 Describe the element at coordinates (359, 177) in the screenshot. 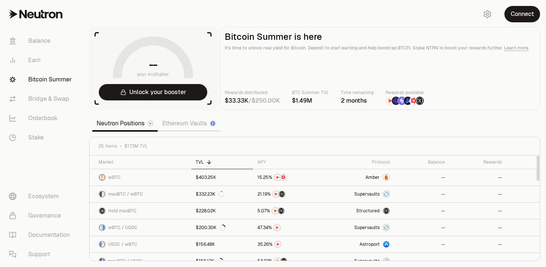

I see `a: AmberAmber` at that location.